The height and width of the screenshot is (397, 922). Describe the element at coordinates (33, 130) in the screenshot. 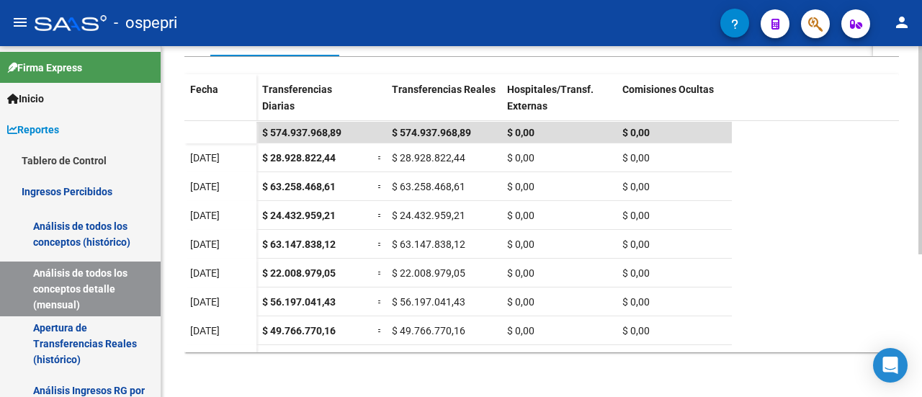

I see `span: Reportes` at that location.